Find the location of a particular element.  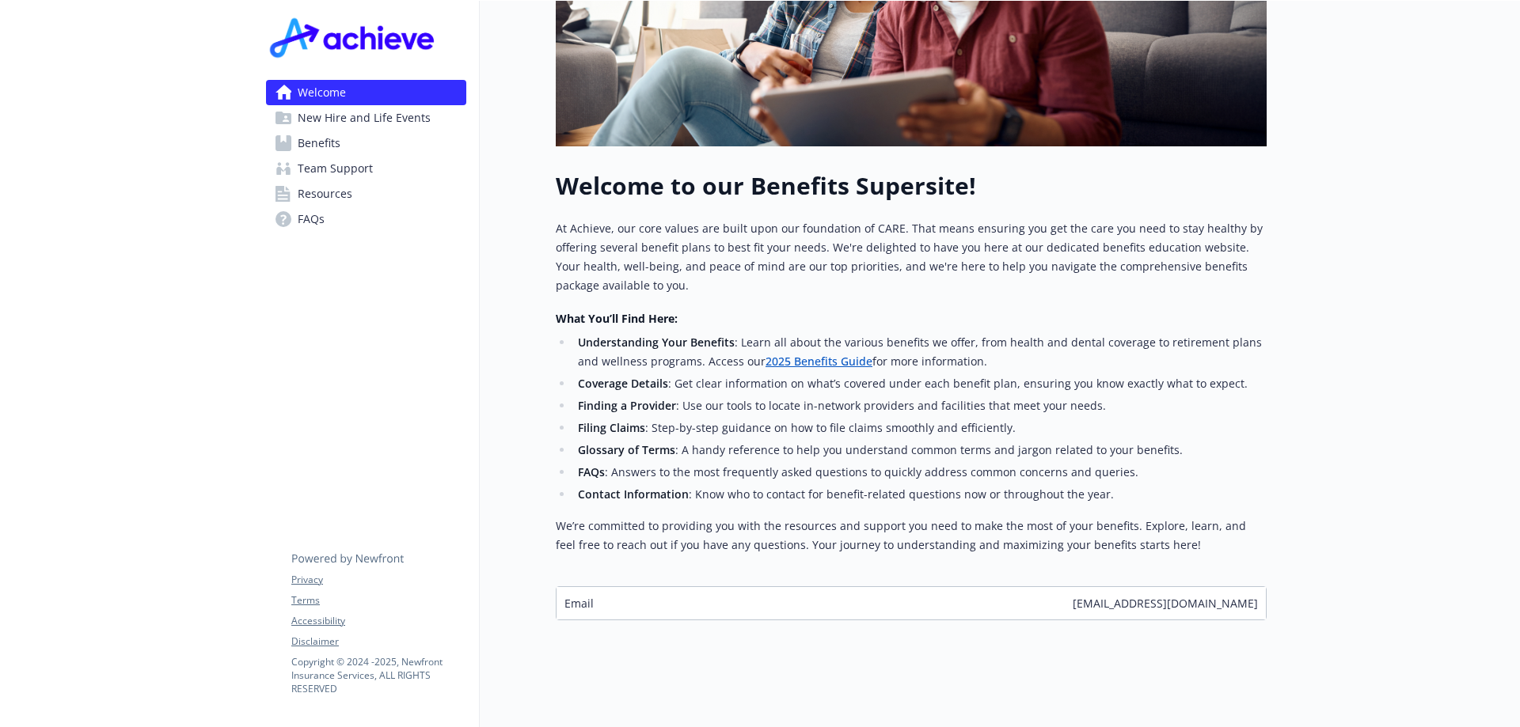

span: FAQs is located at coordinates (311, 219).